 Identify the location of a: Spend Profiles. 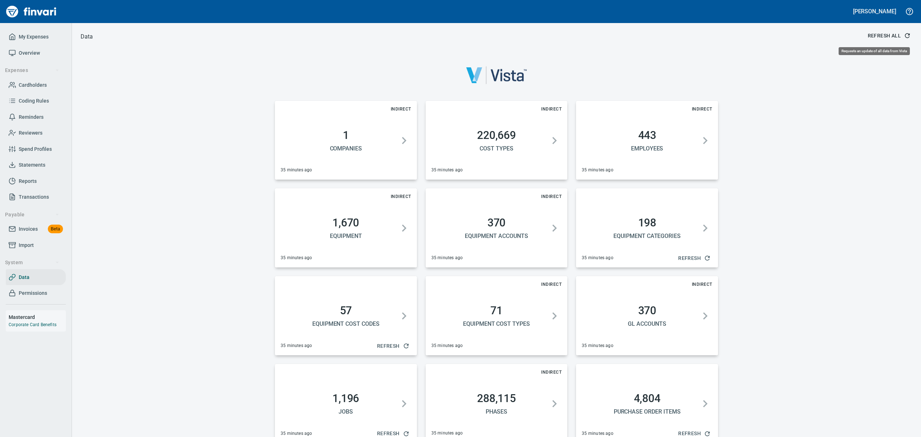
(36, 149).